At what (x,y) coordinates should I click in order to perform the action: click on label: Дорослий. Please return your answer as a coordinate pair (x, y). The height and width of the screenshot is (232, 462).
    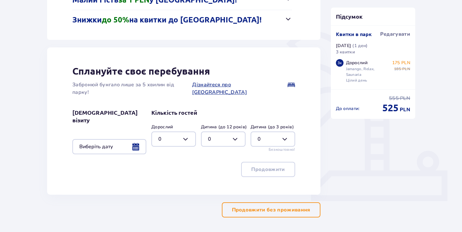
    Looking at the image, I should click on (162, 127).